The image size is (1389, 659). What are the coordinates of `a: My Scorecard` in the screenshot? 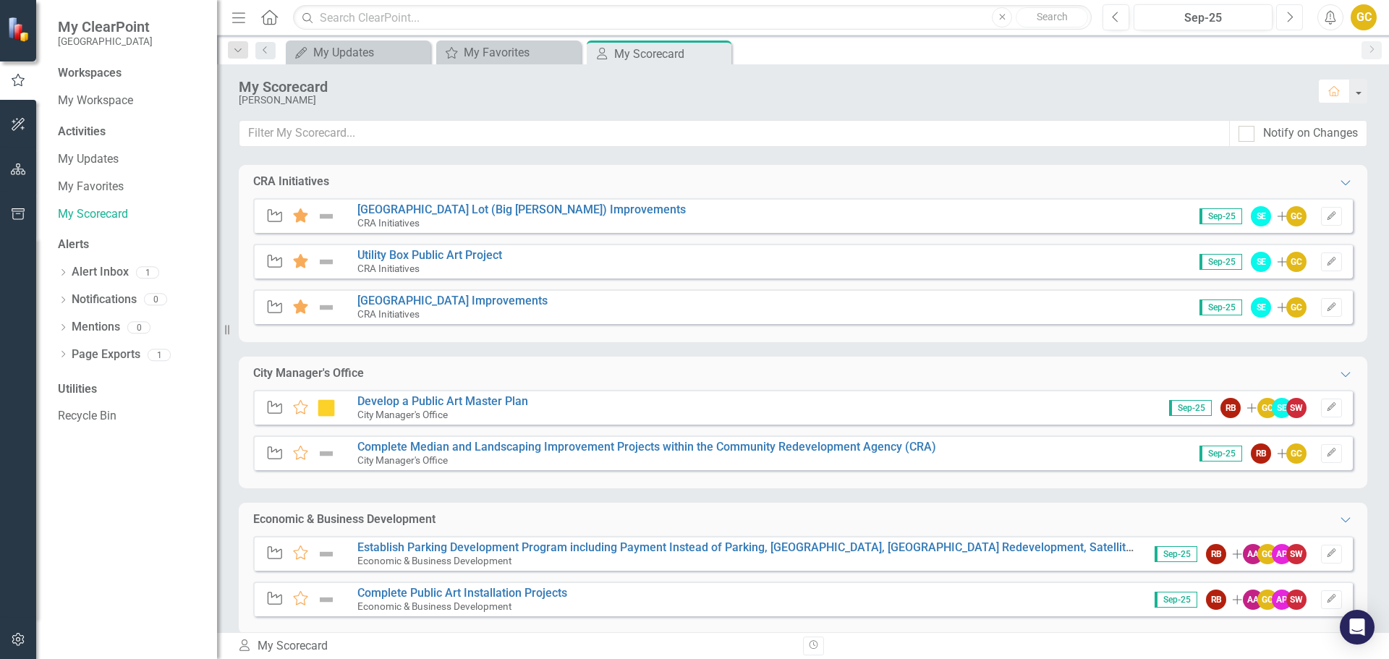 It's located at (130, 214).